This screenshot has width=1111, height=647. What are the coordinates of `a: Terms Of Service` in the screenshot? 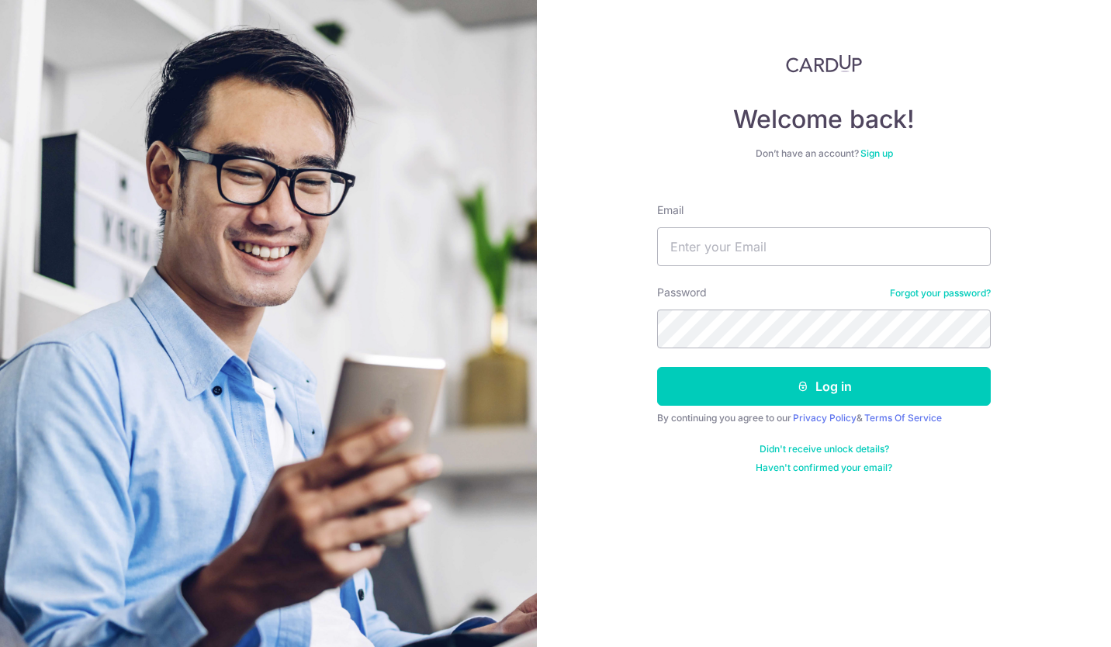 It's located at (903, 418).